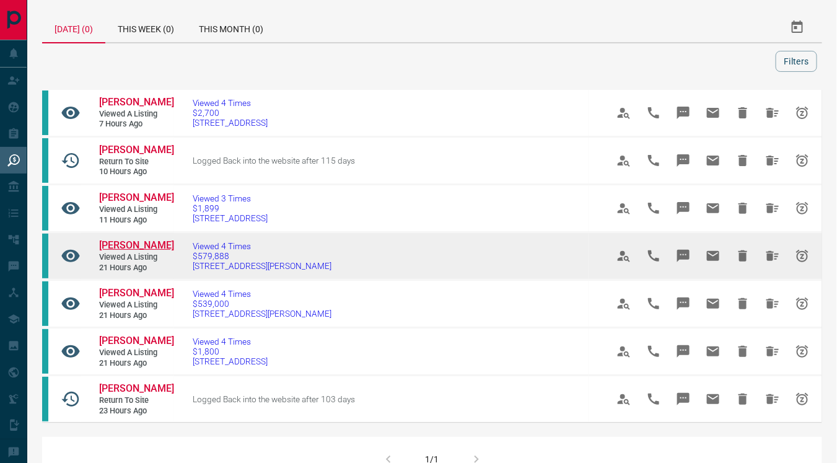  Describe the element at coordinates (797, 27) in the screenshot. I see `button: Select Date Range` at that location.